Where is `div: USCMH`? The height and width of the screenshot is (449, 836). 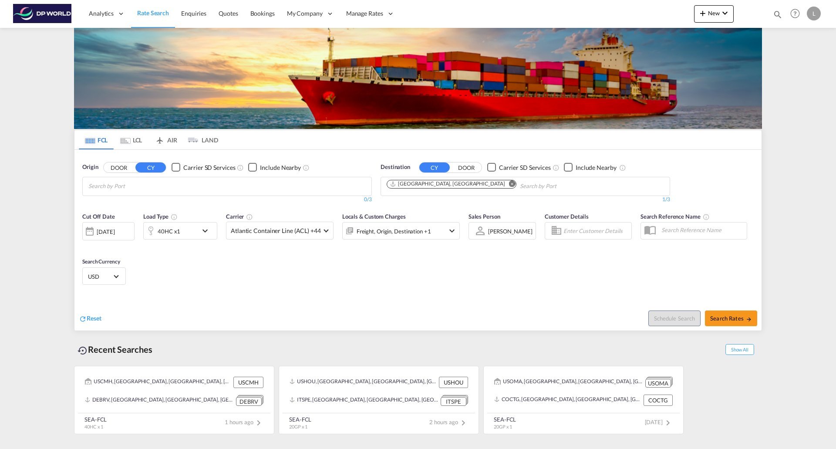 div: USCMH is located at coordinates (248, 382).